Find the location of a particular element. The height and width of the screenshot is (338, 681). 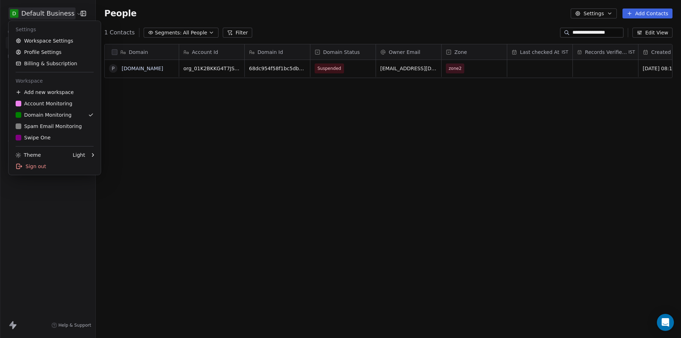

a: Workspace Settings is located at coordinates (55, 41).